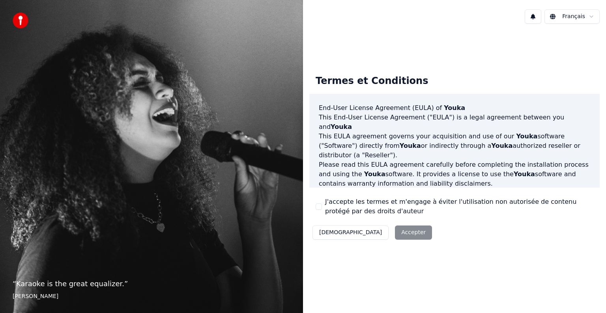 The width and height of the screenshot is (606, 313). Describe the element at coordinates (151, 284) in the screenshot. I see `p: “ Karaoke is the great equalizer. ”` at that location.